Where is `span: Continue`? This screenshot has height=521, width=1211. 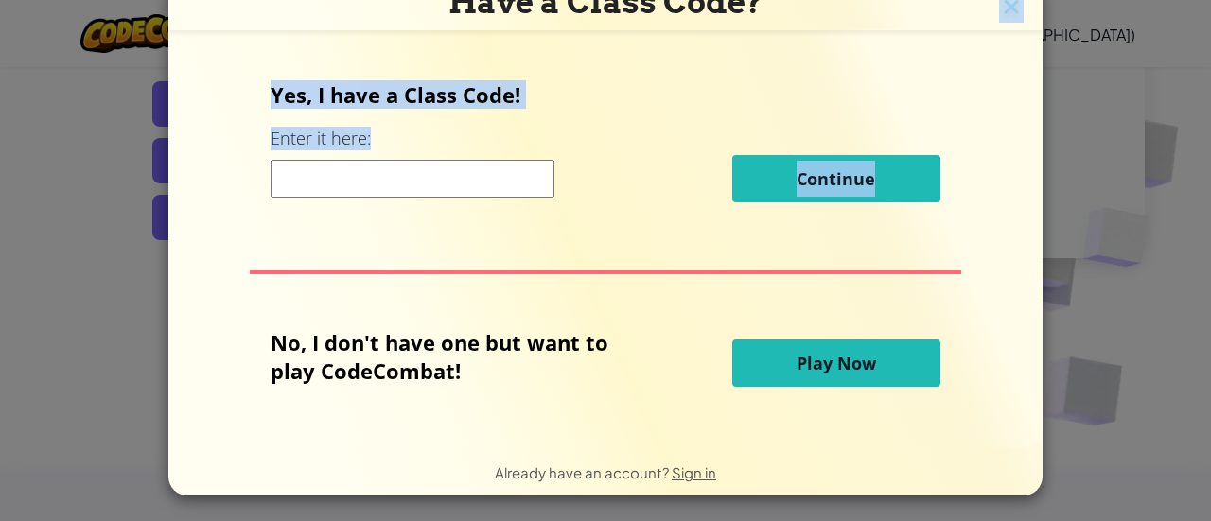 span: Continue is located at coordinates (835, 179).